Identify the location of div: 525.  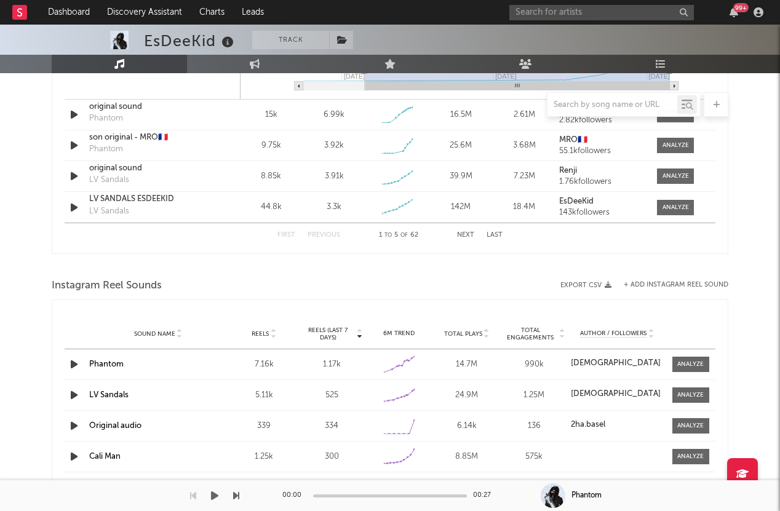
(332, 395).